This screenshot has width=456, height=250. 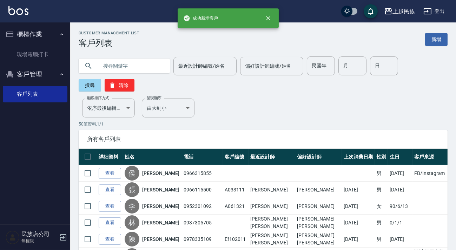 I want to click on a: 現場電腦打卡, so click(x=35, y=54).